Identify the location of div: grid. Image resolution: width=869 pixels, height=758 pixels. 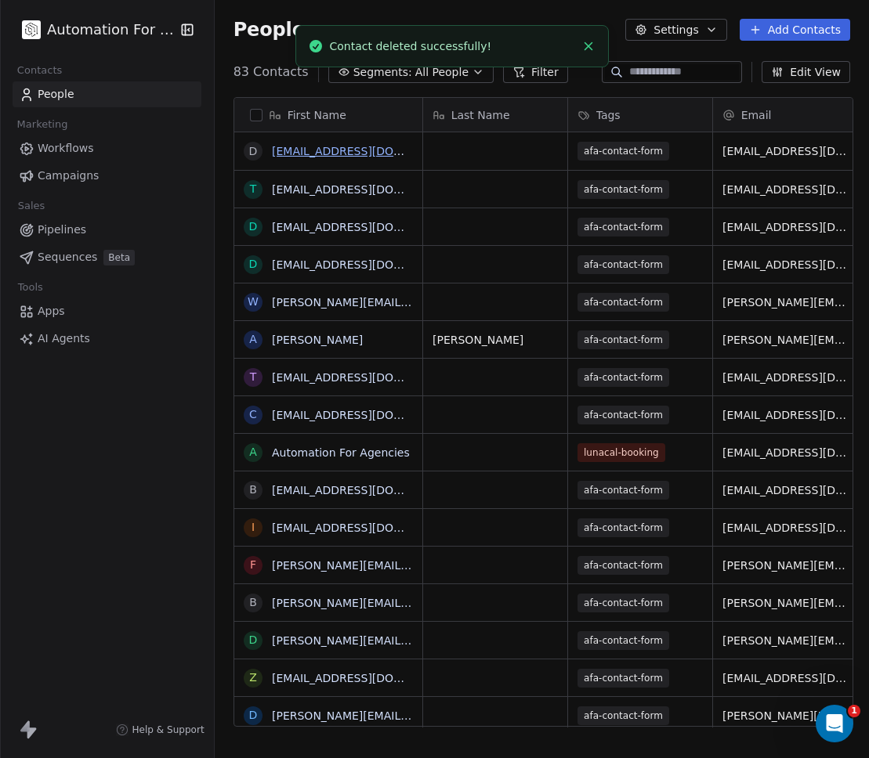
(328, 430).